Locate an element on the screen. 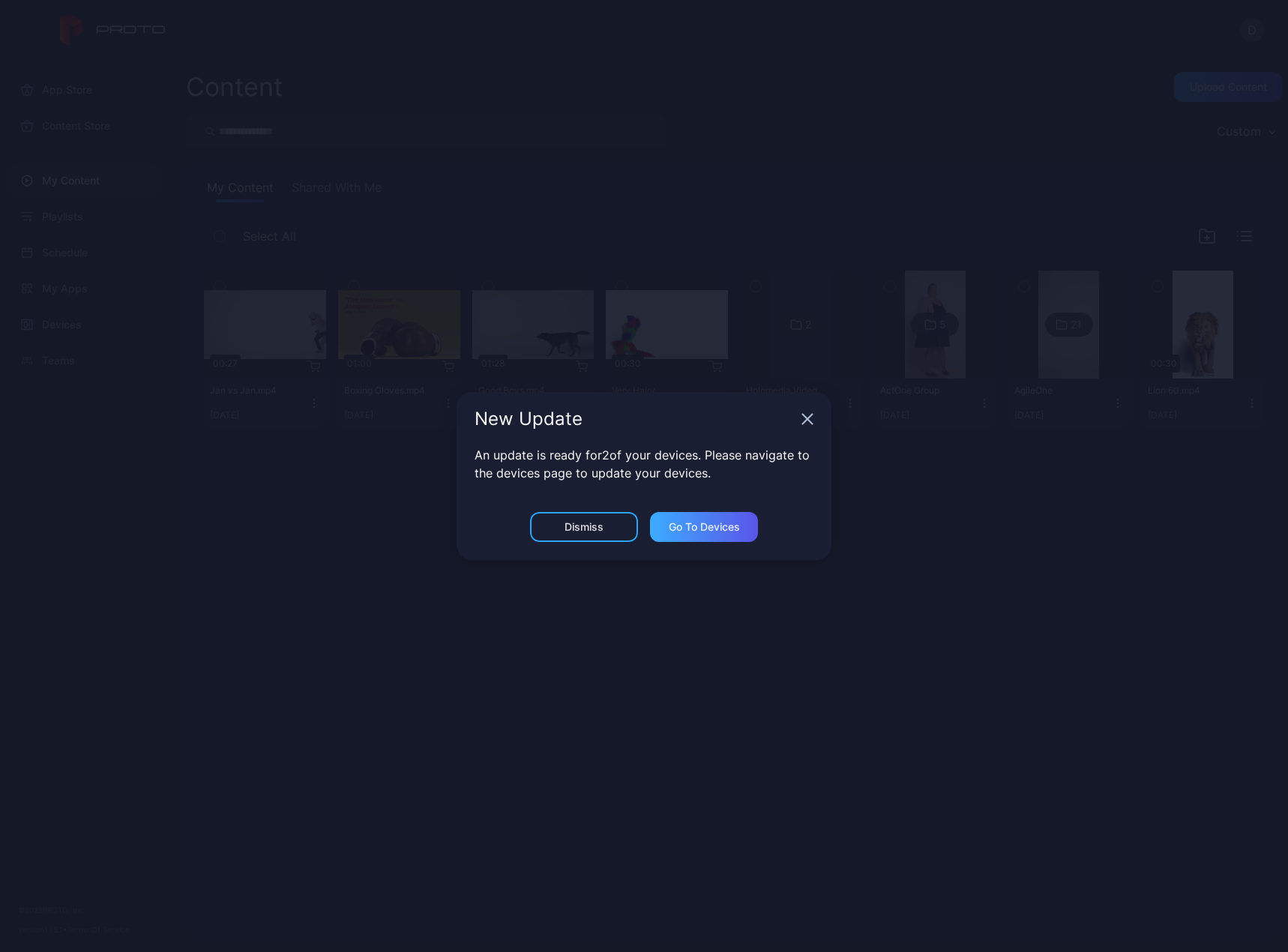  button: Dismiss is located at coordinates (584, 527).